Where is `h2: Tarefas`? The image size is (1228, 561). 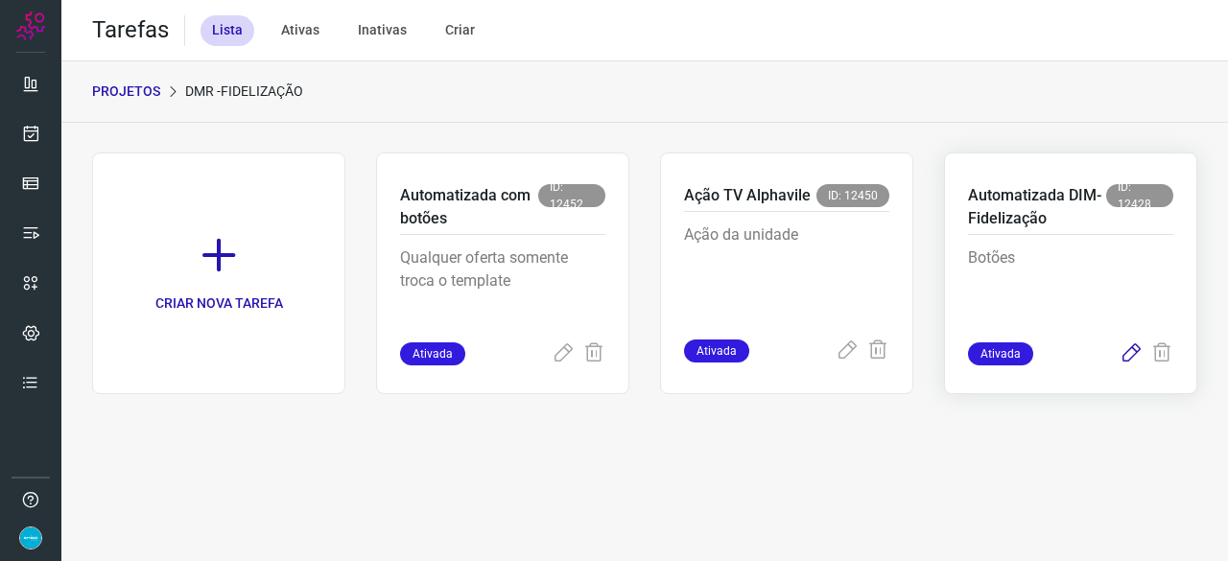 h2: Tarefas is located at coordinates (130, 30).